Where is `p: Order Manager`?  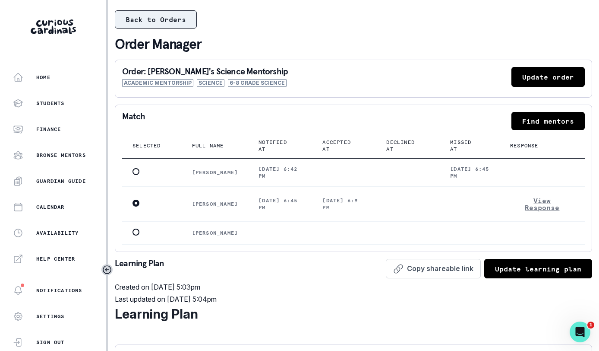 p: Order Manager is located at coordinates (354, 44).